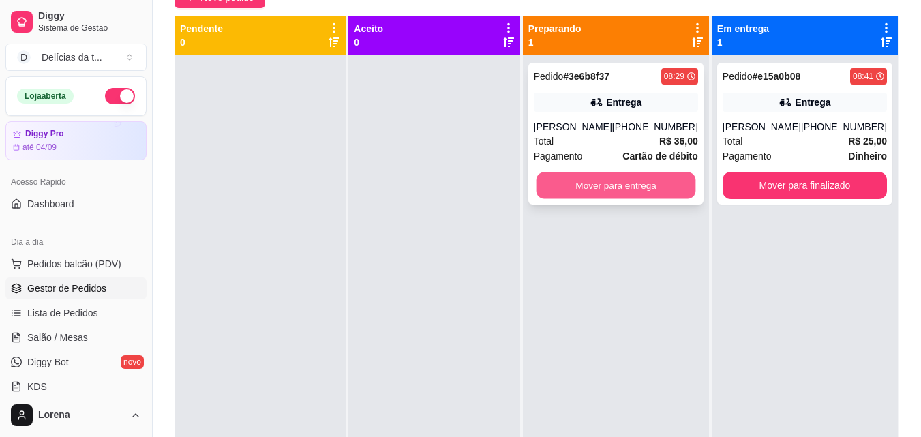  I want to click on span: Lorena, so click(81, 415).